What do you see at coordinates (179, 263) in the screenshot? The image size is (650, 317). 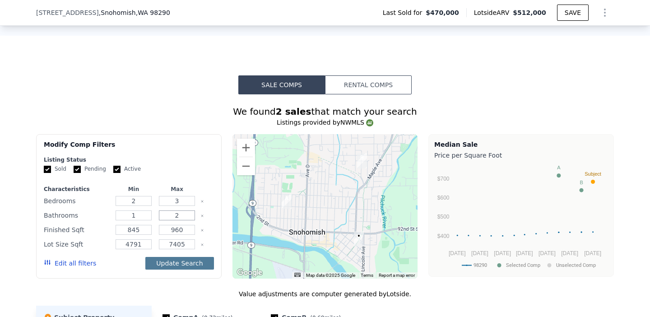 I see `button: Update Search` at bounding box center [179, 263].